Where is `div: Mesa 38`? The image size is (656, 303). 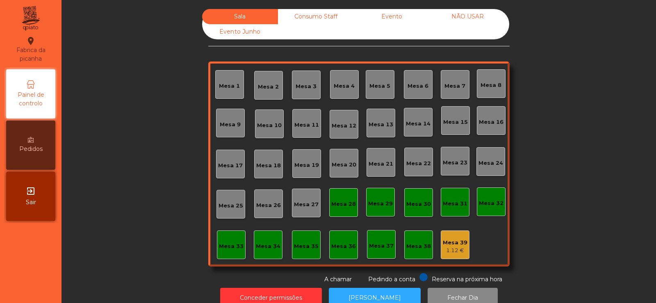
div: Mesa 38 is located at coordinates (419, 247).